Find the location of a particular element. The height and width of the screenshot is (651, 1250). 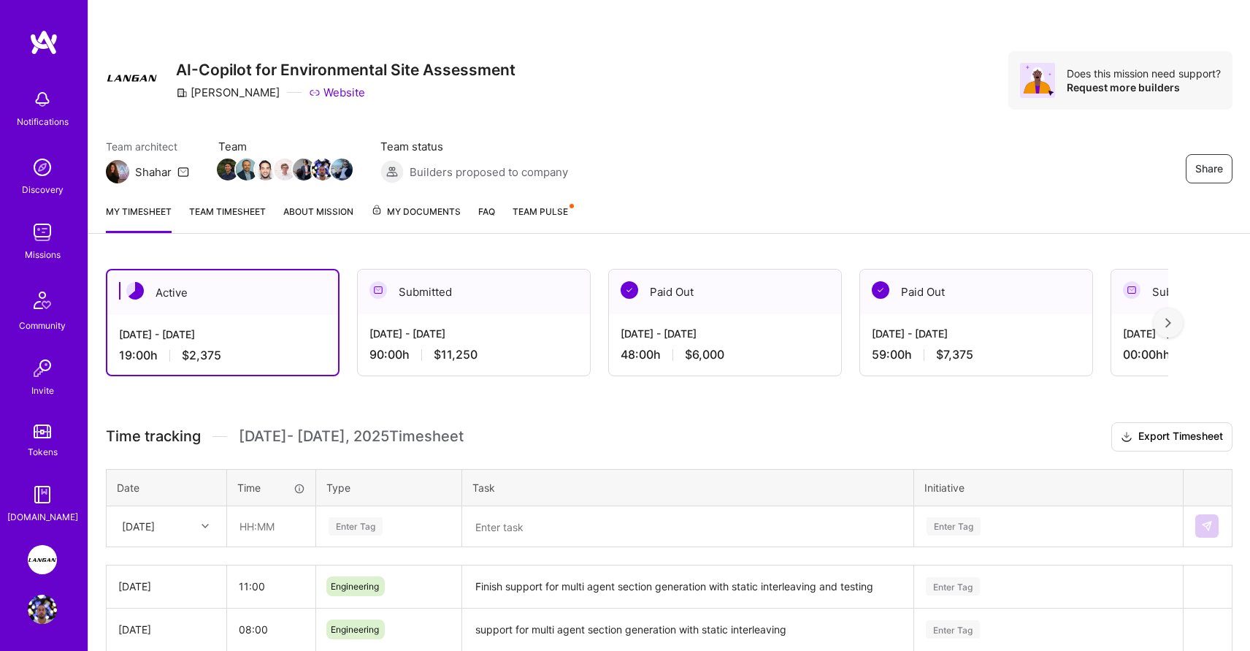

div: Submitted is located at coordinates (474, 291).